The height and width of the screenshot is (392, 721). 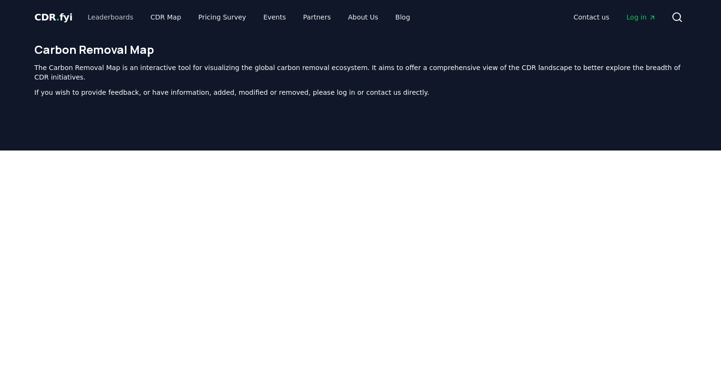 What do you see at coordinates (222, 17) in the screenshot?
I see `a: Pricing Survey` at bounding box center [222, 17].